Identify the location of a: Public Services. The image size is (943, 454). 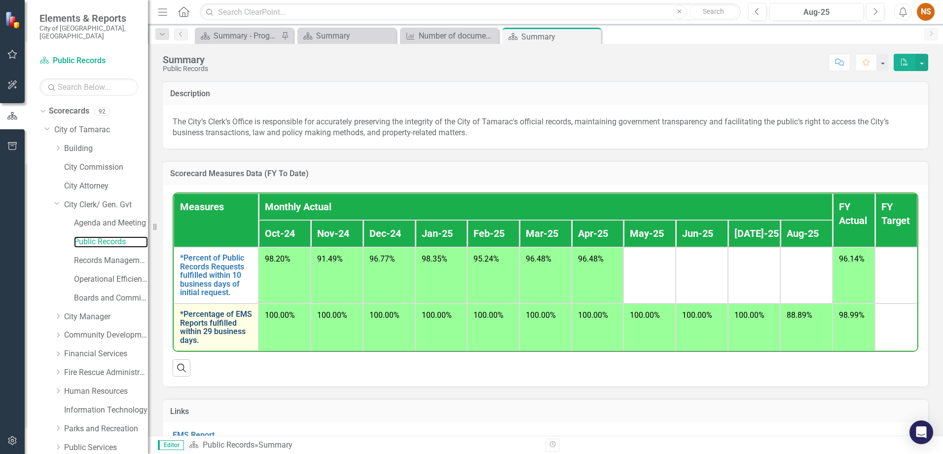
(106, 447).